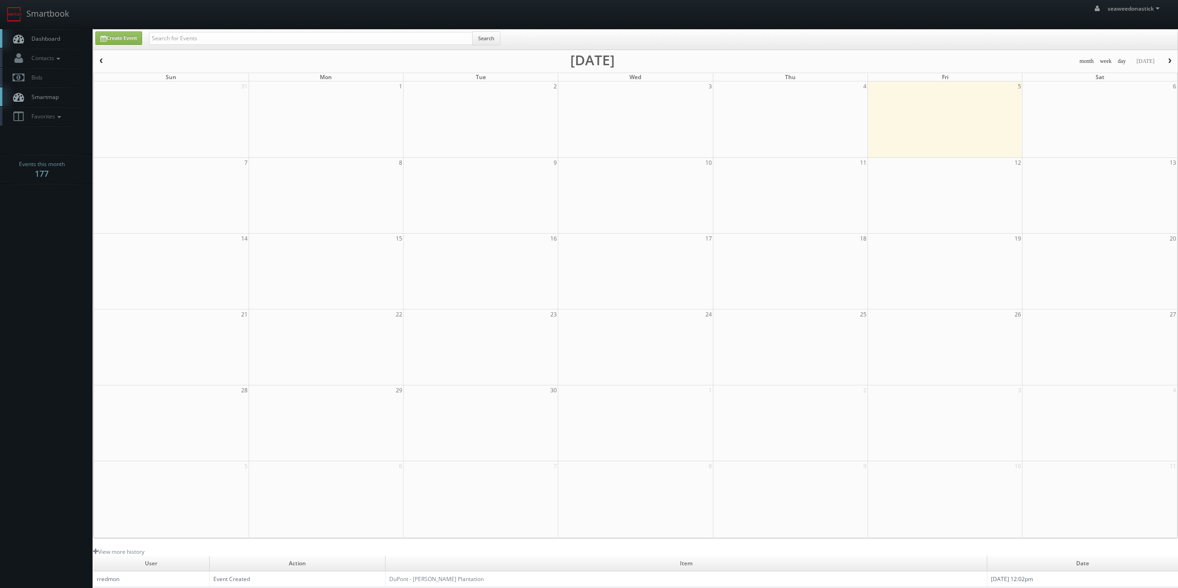  I want to click on td: User, so click(151, 564).